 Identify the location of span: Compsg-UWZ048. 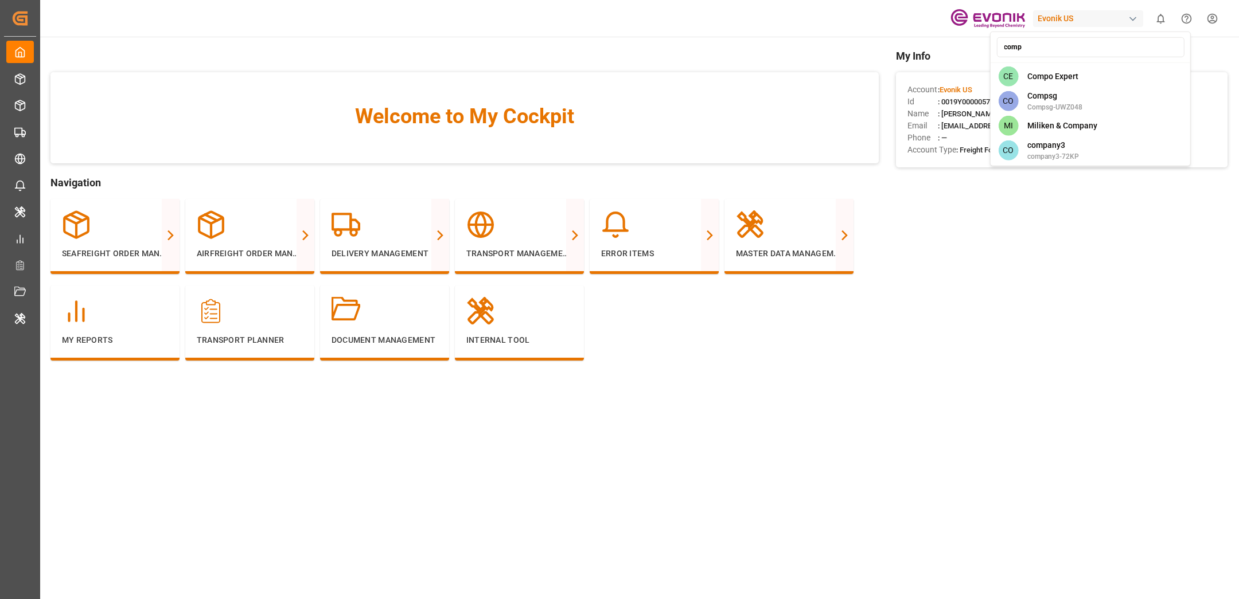
(1055, 107).